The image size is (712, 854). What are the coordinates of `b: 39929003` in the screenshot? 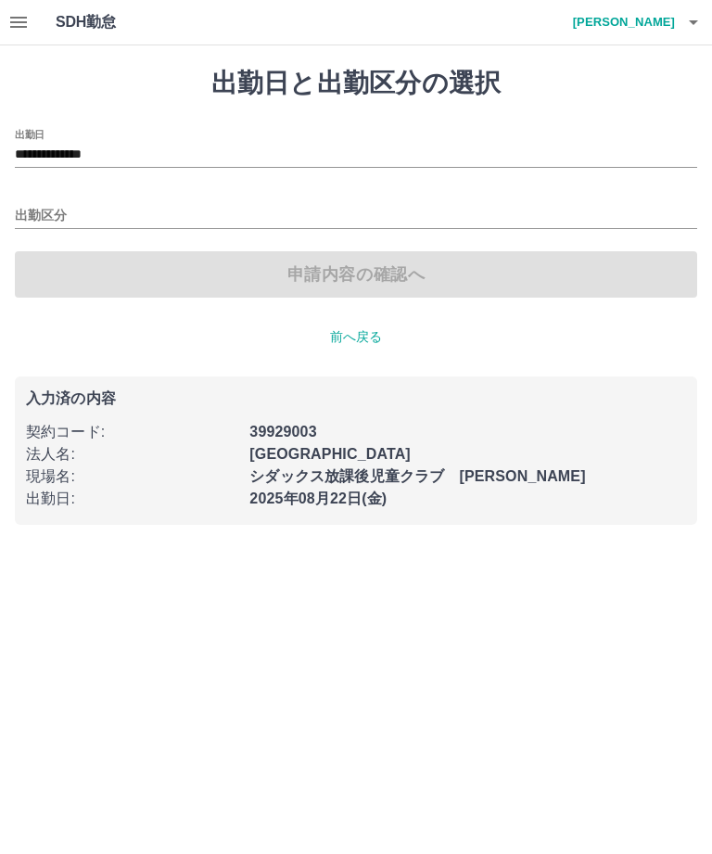 It's located at (283, 431).